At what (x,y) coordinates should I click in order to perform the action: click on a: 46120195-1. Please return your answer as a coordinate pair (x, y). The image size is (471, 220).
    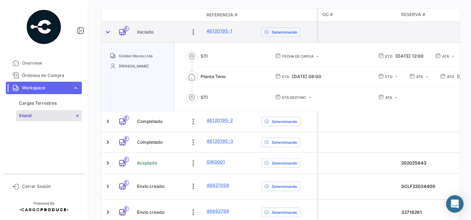
    Looking at the image, I should click on (219, 31).